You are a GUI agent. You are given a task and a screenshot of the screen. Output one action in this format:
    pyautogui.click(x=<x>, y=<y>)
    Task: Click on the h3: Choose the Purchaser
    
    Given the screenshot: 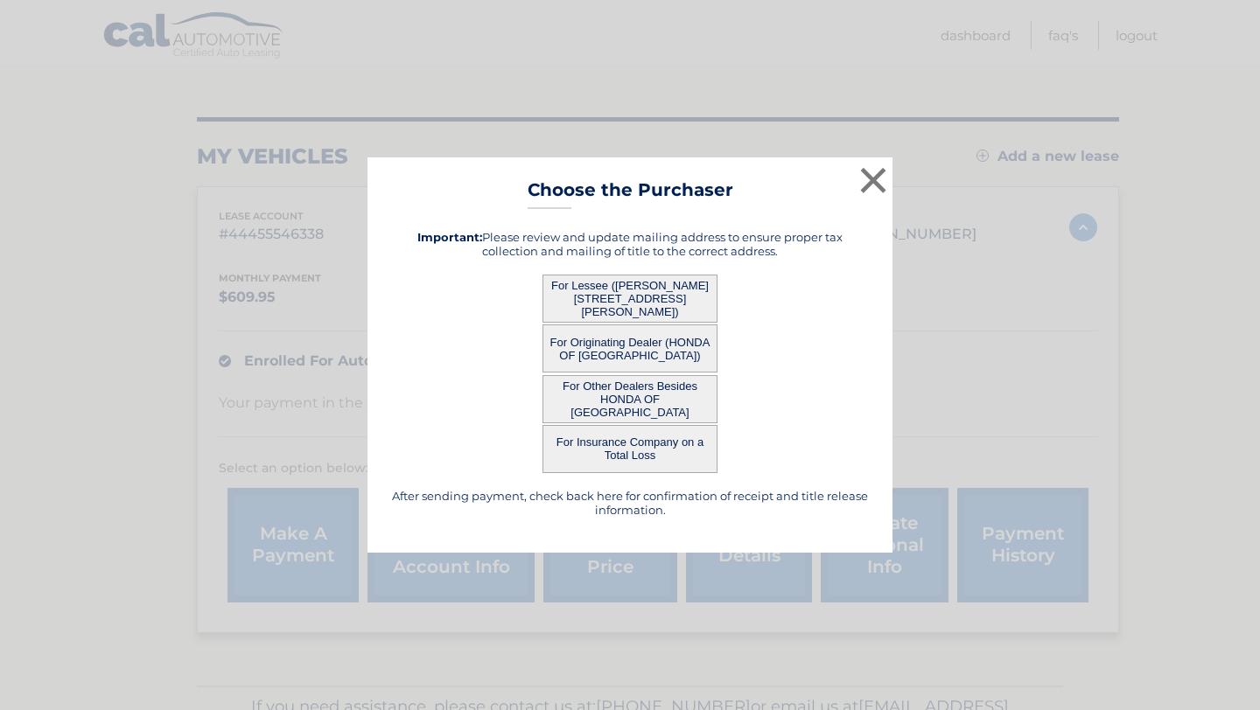 What is the action you would take?
    pyautogui.click(x=630, y=194)
    